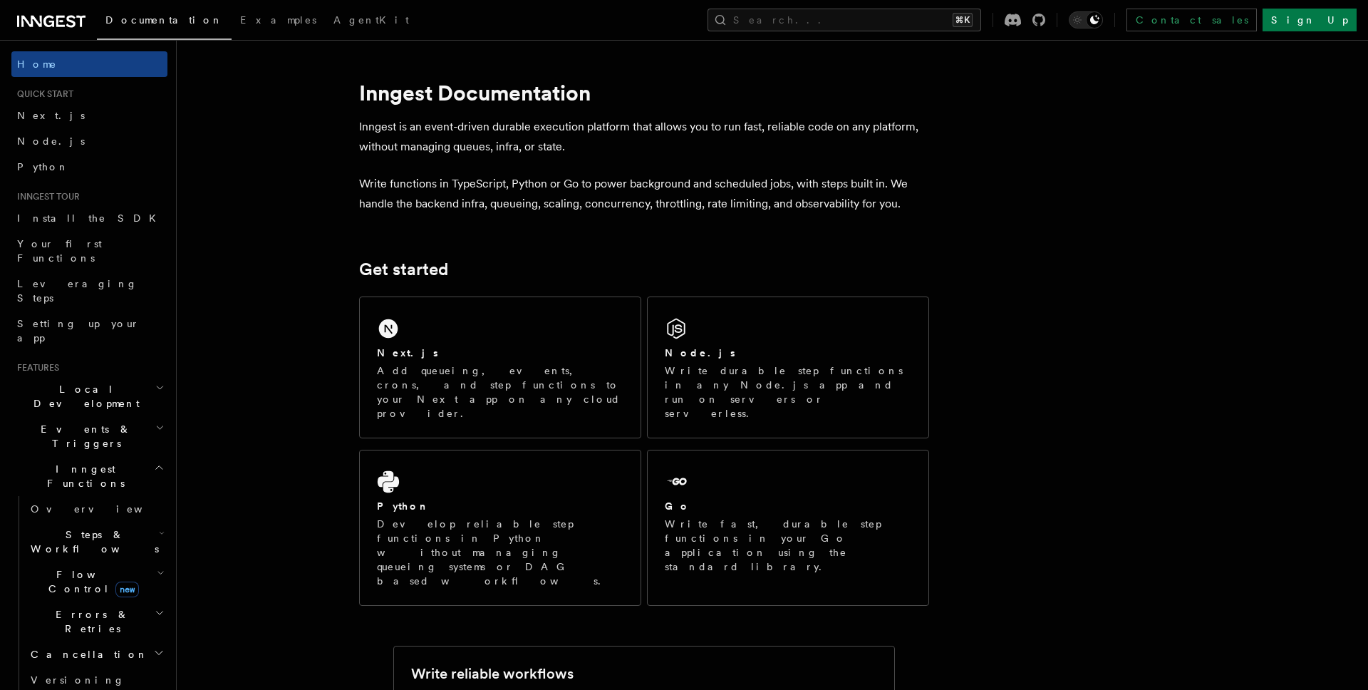 The height and width of the screenshot is (690, 1368). I want to click on a: PythonDevelop reliable step functions in Python without managing queueing systems or DAG based wo..., so click(500, 527).